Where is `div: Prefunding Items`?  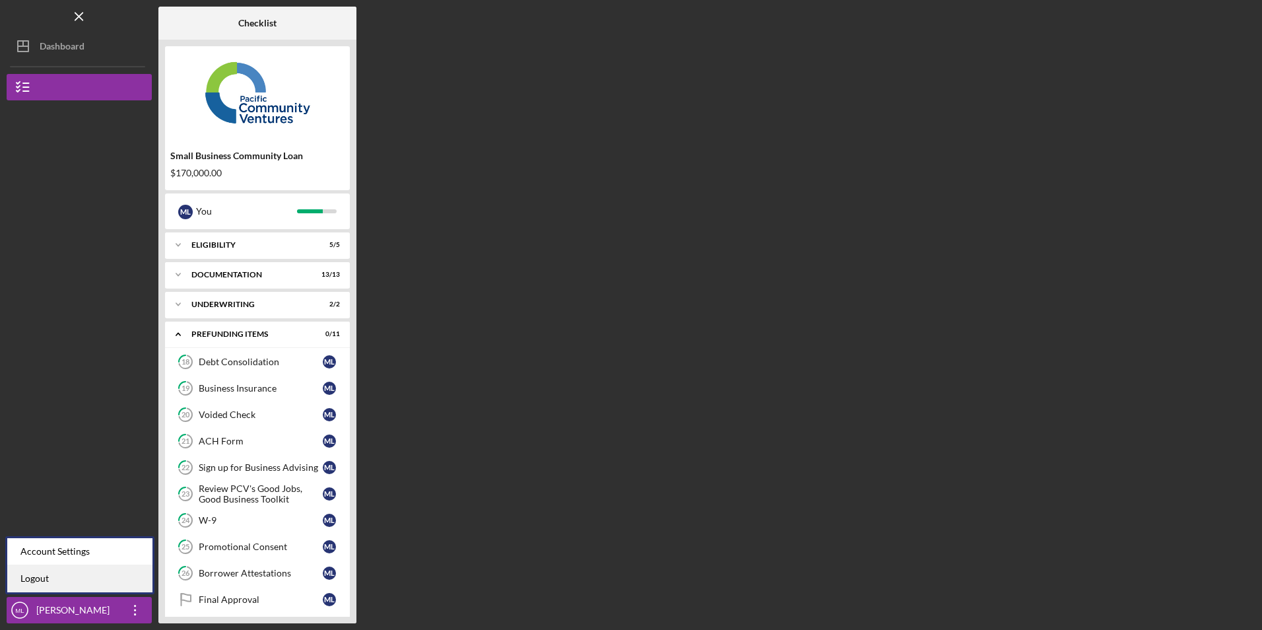 div: Prefunding Items is located at coordinates (249, 334).